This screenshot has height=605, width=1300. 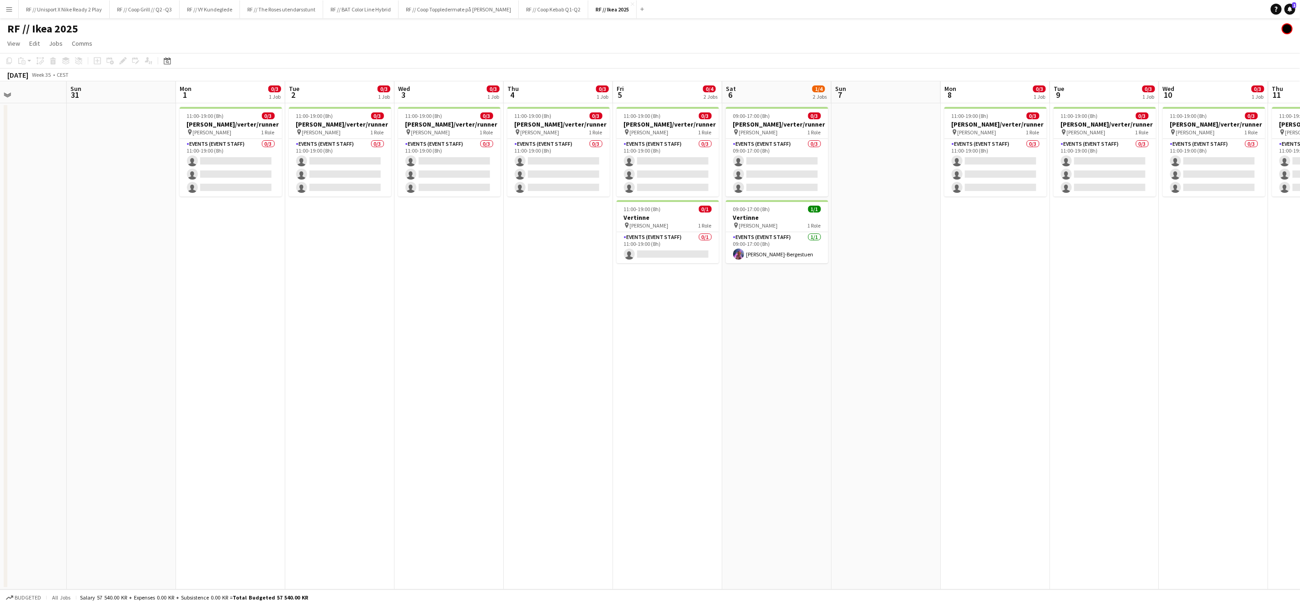 What do you see at coordinates (14, 43) in the screenshot?
I see `span: View` at bounding box center [14, 43].